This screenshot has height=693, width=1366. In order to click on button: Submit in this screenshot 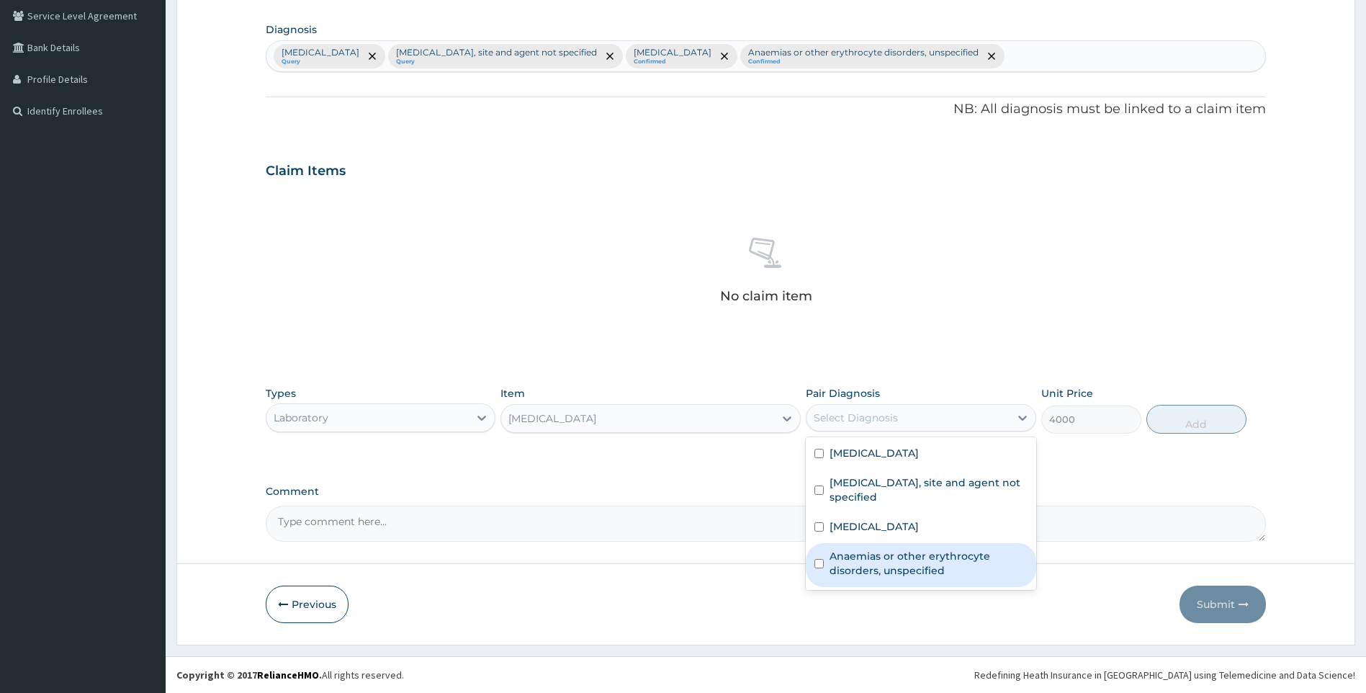, I will do `click(1223, 604)`.